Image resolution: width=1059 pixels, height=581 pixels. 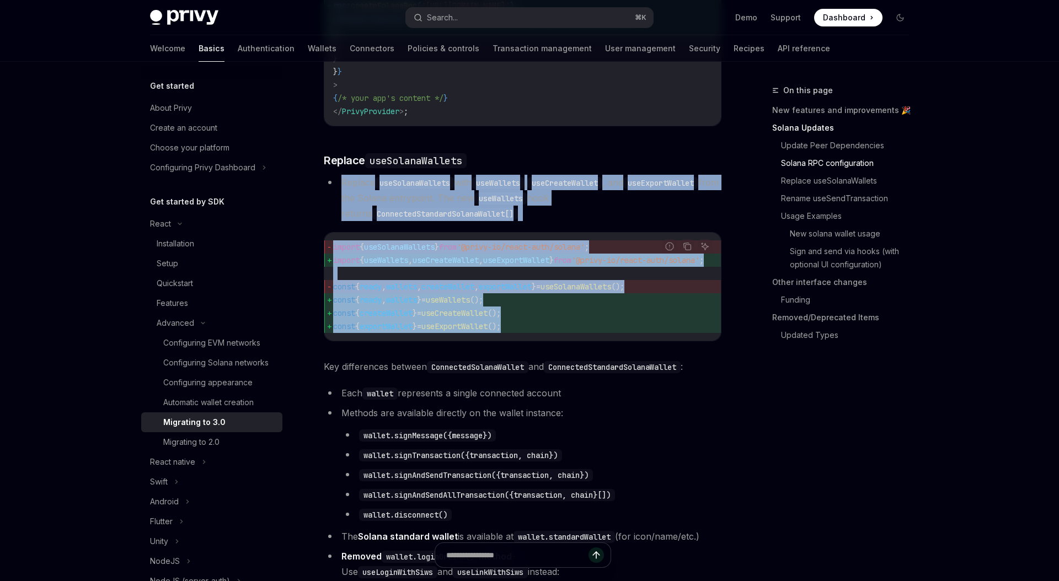 What do you see at coordinates (160, 224) in the screenshot?
I see `div: React` at bounding box center [160, 224].